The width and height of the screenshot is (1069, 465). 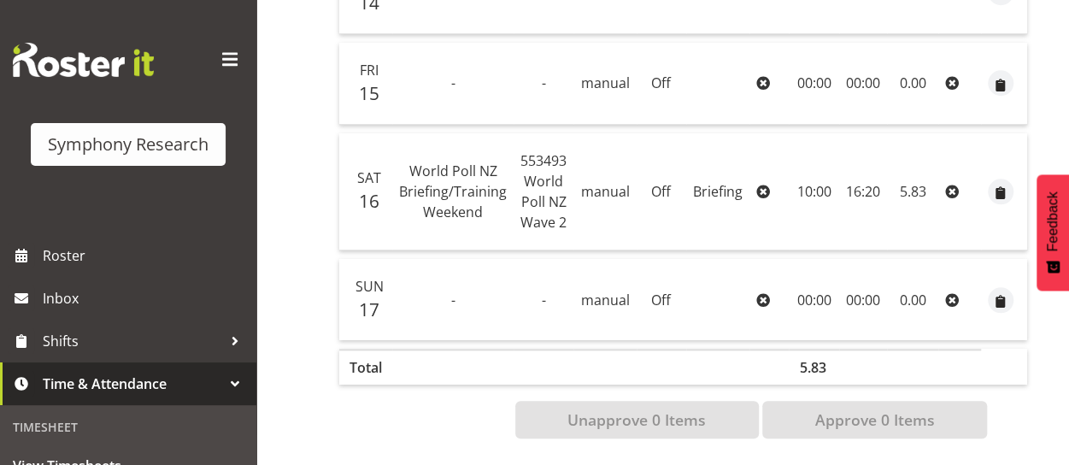 What do you see at coordinates (874, 420) in the screenshot?
I see `button: Approve 0 Items` at bounding box center [874, 420].